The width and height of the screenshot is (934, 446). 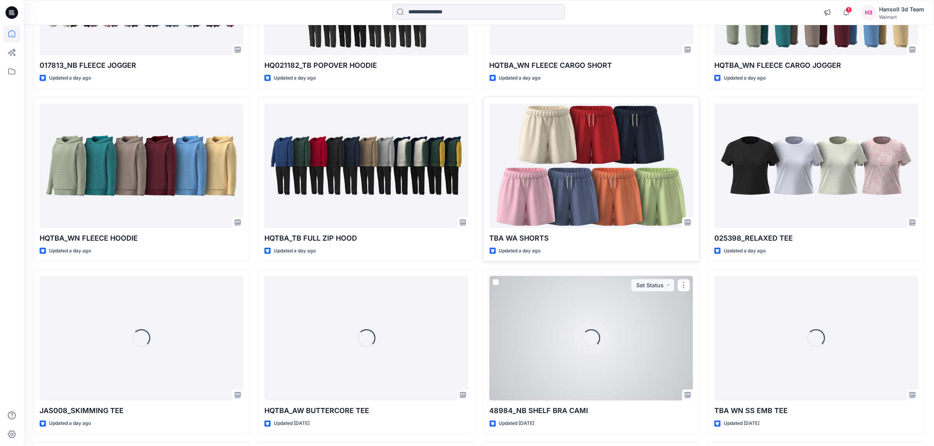 What do you see at coordinates (141, 166) in the screenshot?
I see `a: HQTBA_WN FLEECE HOODIE` at bounding box center [141, 166].